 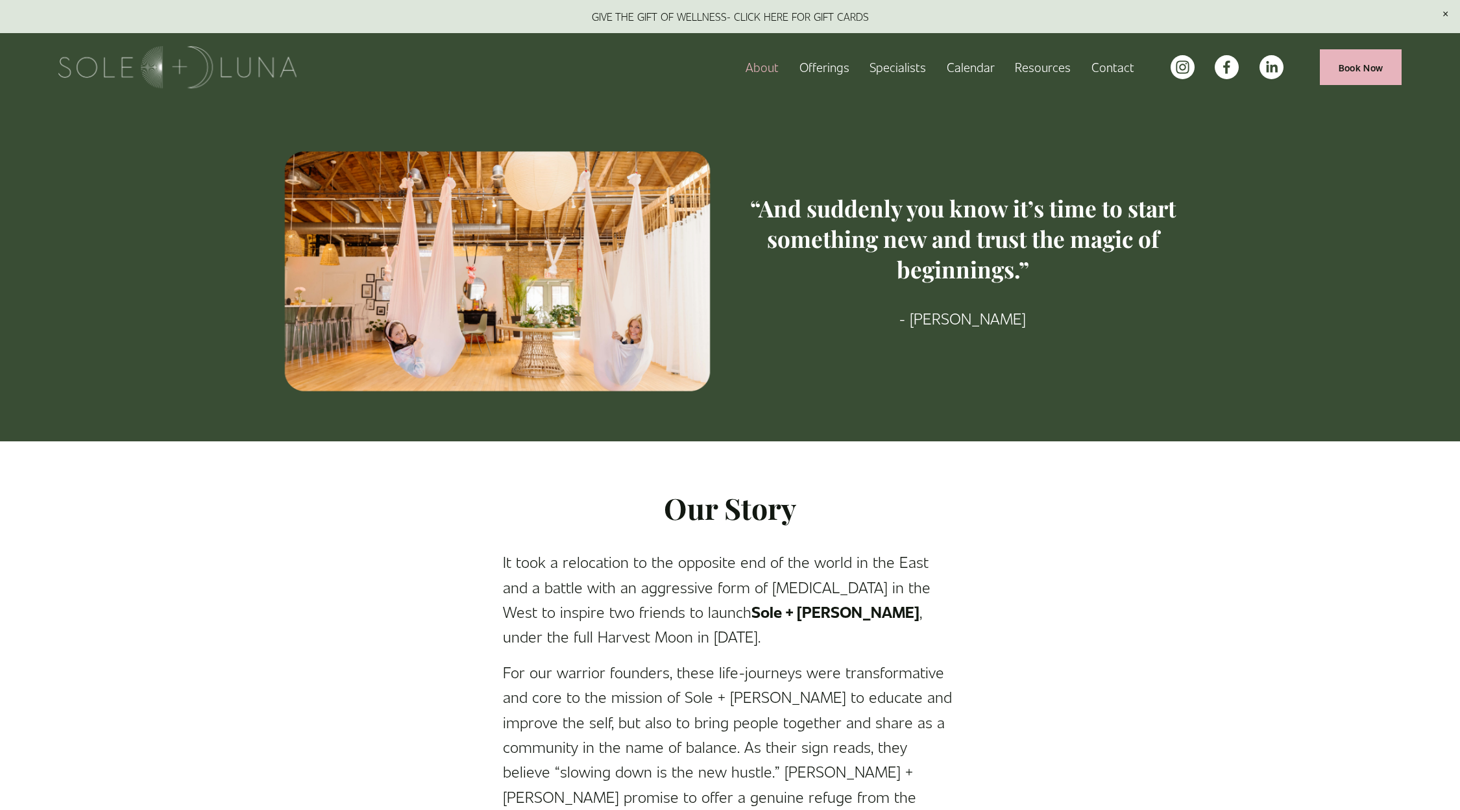 I want to click on a: About, so click(x=762, y=67).